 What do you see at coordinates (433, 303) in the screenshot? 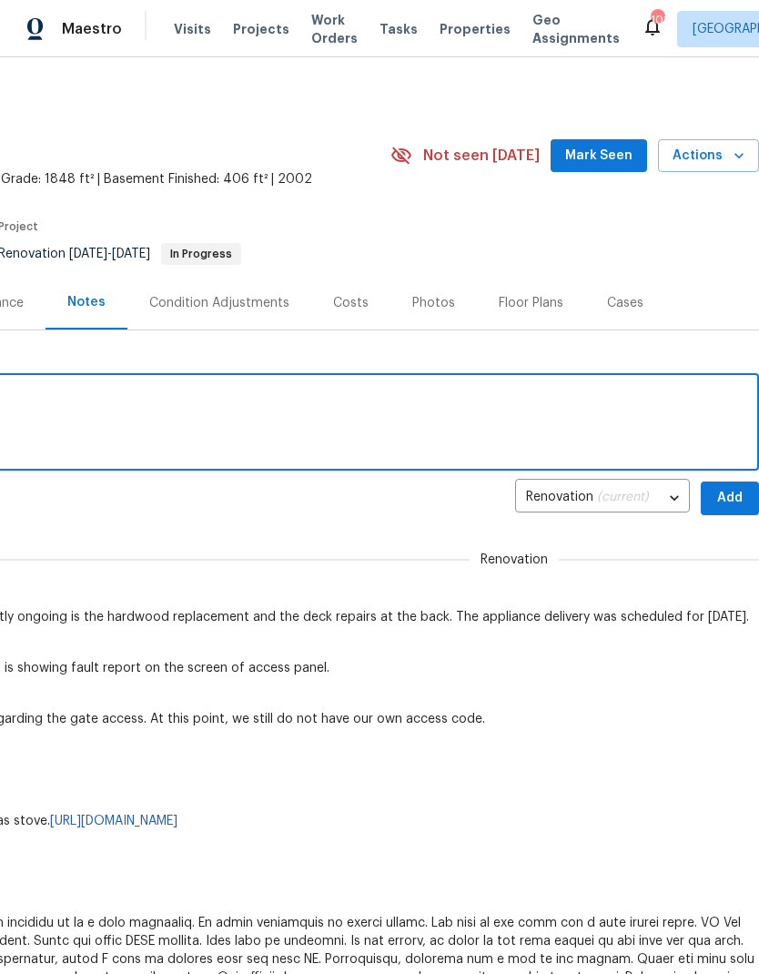
I see `div: Photos` at bounding box center [433, 303].